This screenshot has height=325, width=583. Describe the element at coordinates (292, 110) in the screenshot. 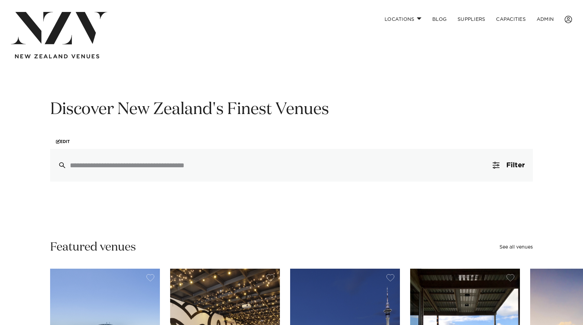

I see `h1: Discover New Zealand's Finest Venues` at that location.